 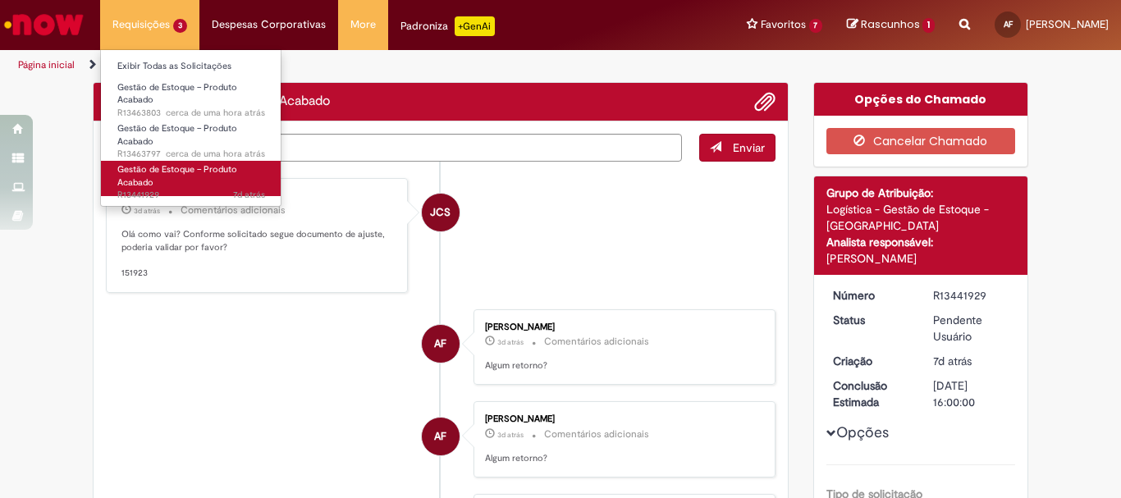 I want to click on span: Requisições, so click(x=141, y=25).